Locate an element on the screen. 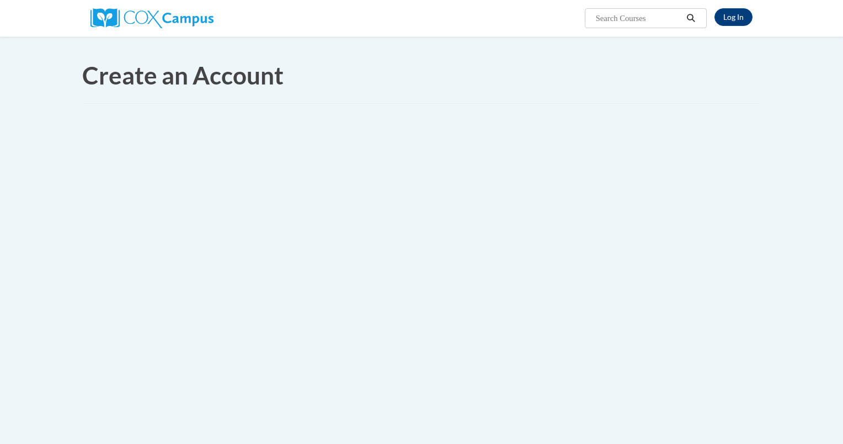 This screenshot has width=843, height=444. img: Cox Campus is located at coordinates (152, 18).